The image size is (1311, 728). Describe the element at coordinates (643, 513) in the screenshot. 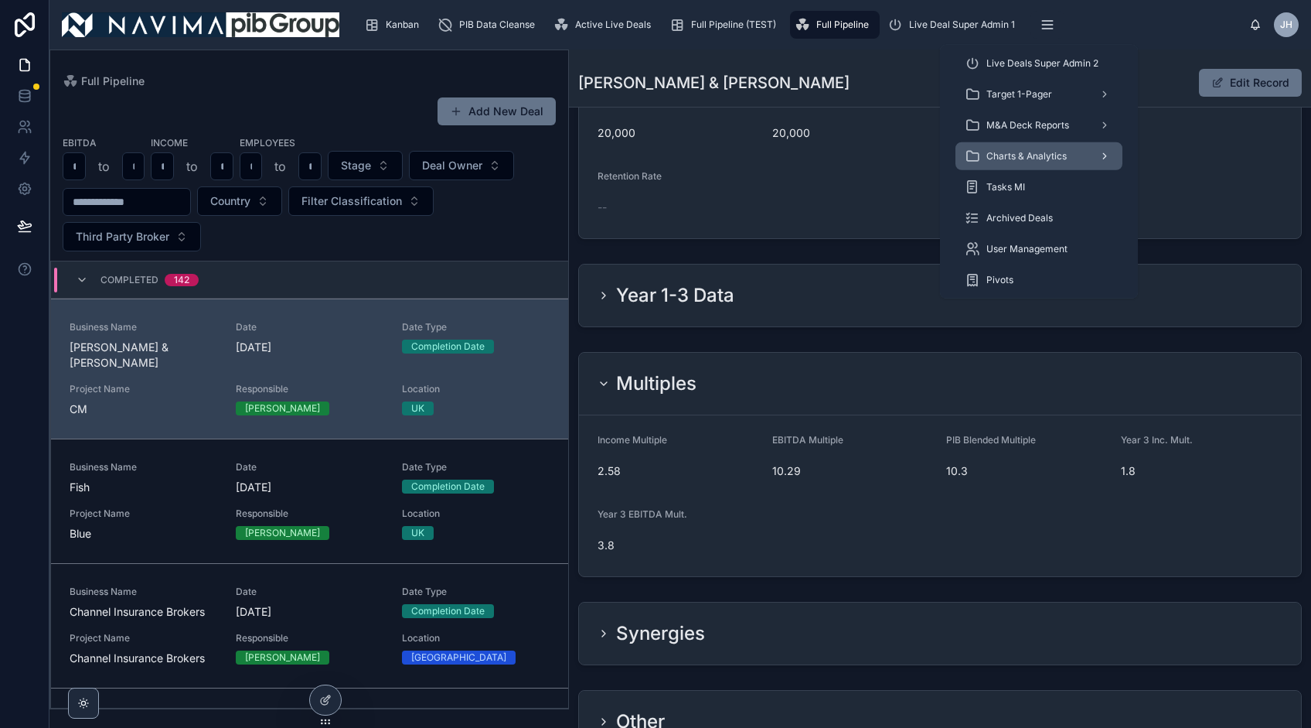

I see `span: Year 3 EBITDA Mult.` at that location.